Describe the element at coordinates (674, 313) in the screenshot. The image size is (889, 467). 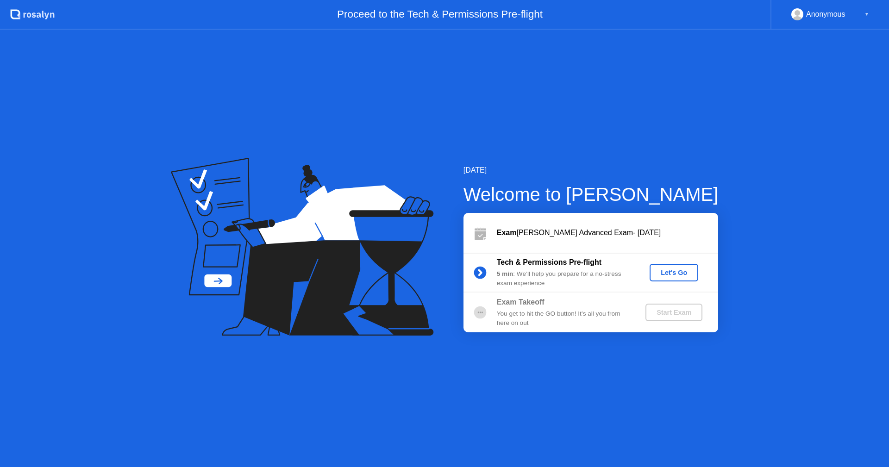
I see `div: Start Exam` at that location.